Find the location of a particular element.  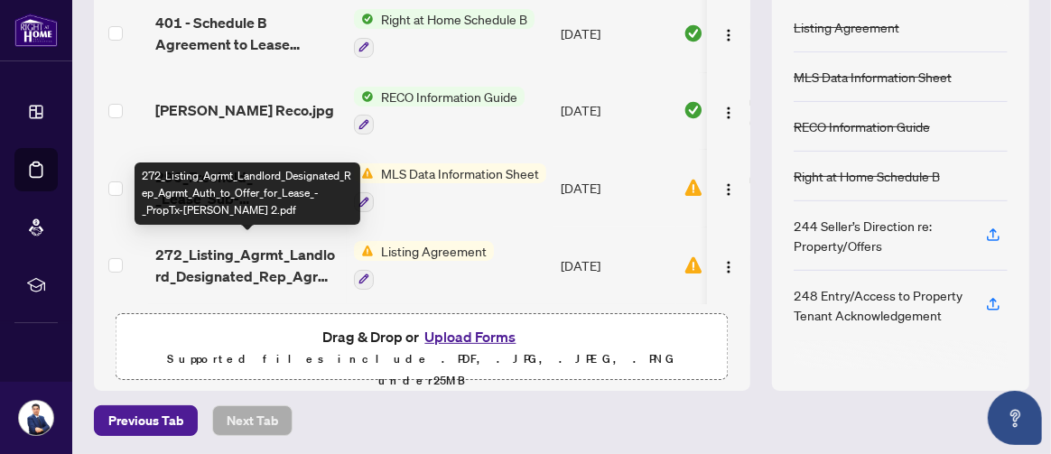

span: Drag & Drop orUpload FormsSupported files include .PDF, .JPG, .JPEG, .PNG under25MB is located at coordinates (422, 358).